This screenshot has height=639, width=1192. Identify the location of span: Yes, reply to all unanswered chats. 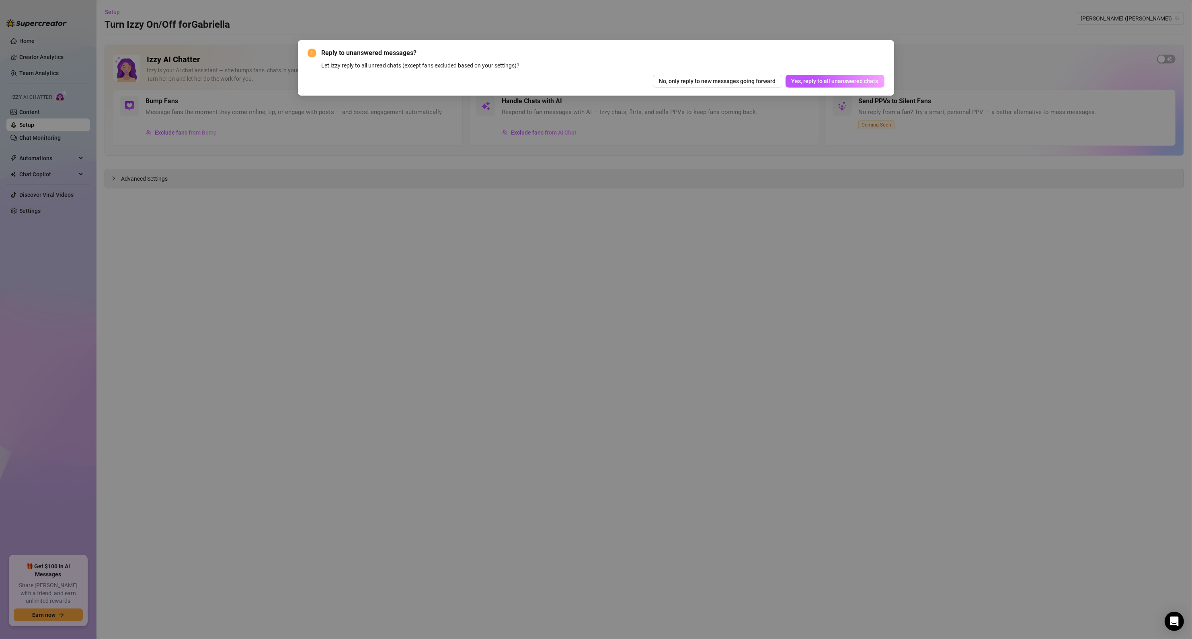
(835, 81).